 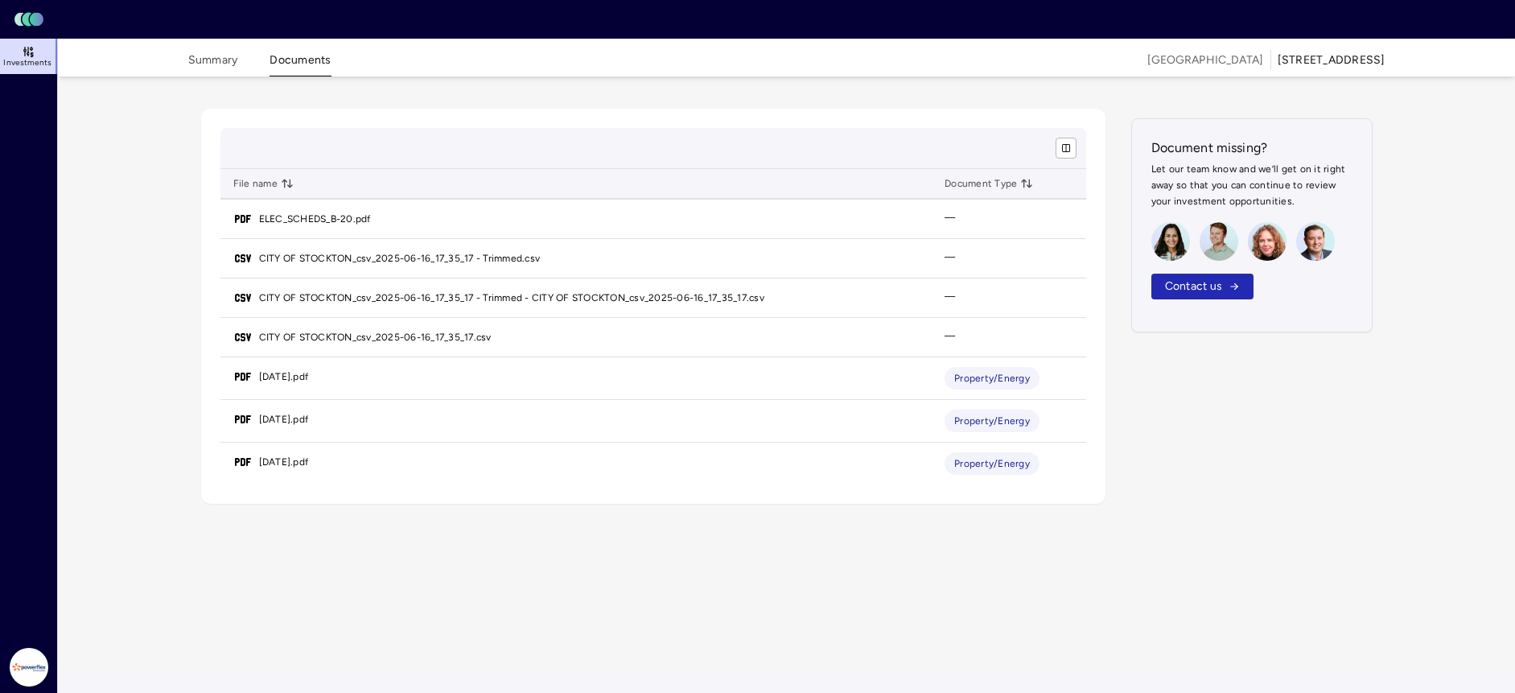 What do you see at coordinates (1252, 185) in the screenshot?
I see `p: Let our team know and we’ll get on it right away so that you can continue to review your investme...` at bounding box center [1252, 185].